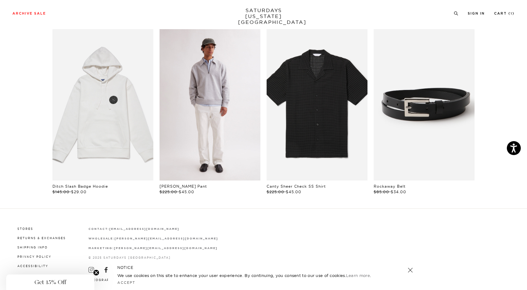  Describe the element at coordinates (389, 186) in the screenshot. I see `a: Rockaway Belt` at that location.